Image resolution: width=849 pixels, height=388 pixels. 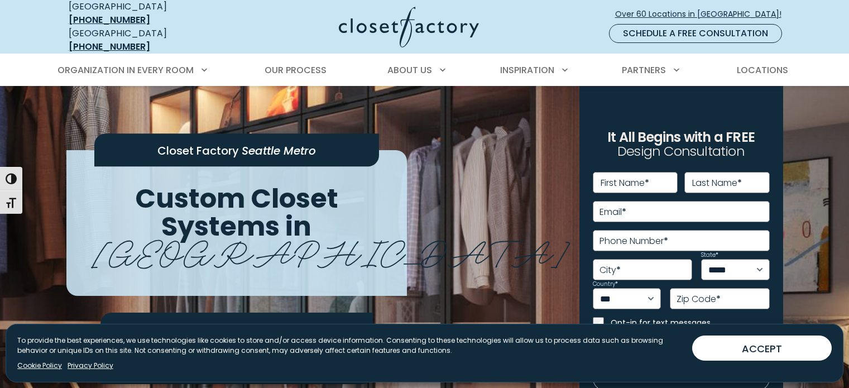 What do you see at coordinates (40, 365) in the screenshot?
I see `a: Cookie Policy` at bounding box center [40, 365].